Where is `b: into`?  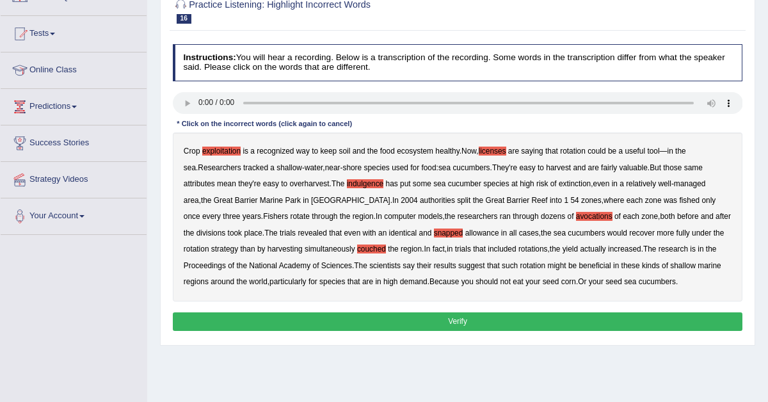
b: into is located at coordinates (555, 200).